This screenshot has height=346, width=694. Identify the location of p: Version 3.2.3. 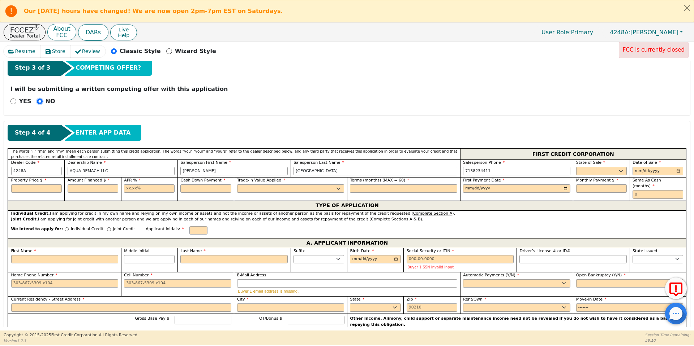
(71, 341).